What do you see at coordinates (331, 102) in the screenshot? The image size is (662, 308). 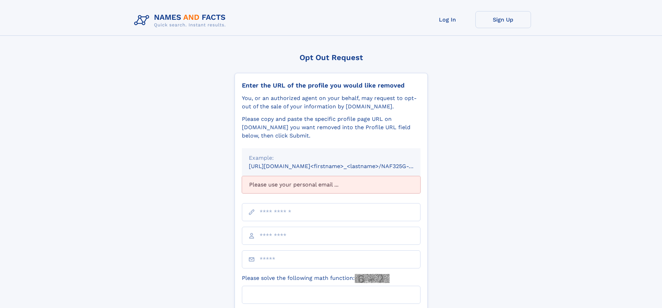 I see `div: You, or an authorized agent on your behalf, may request to opt-out of the sale of your informatio...` at bounding box center [331, 102].